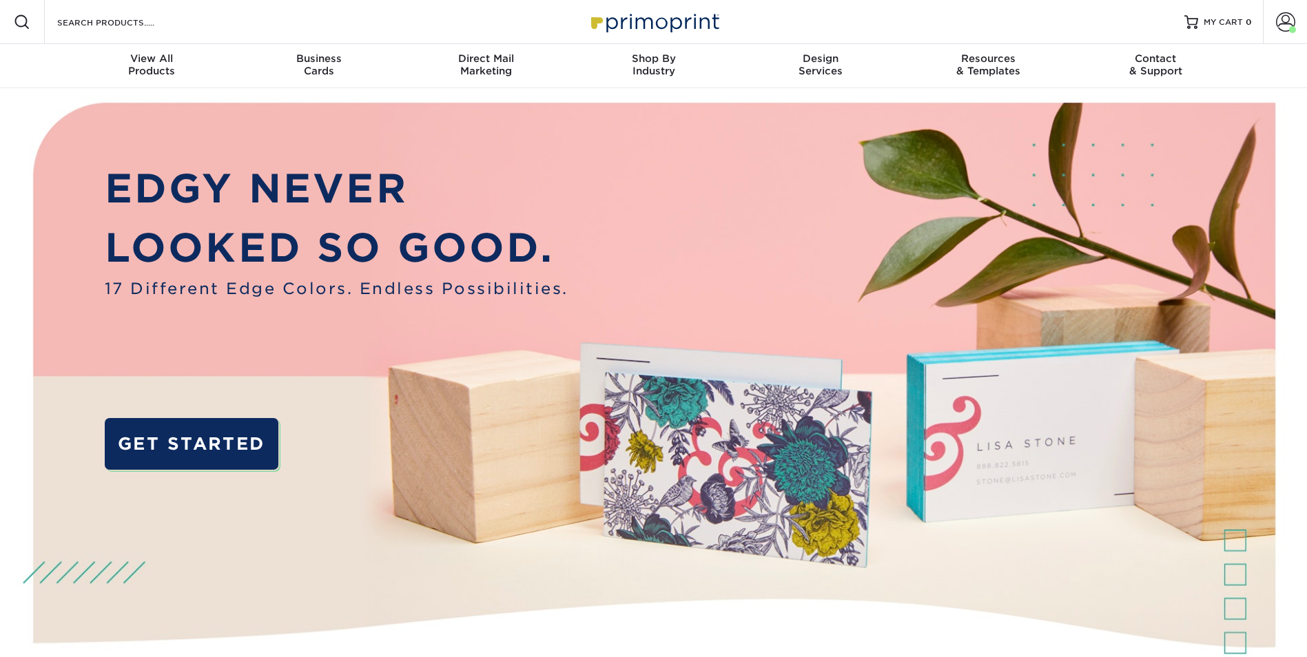  Describe the element at coordinates (1248, 22) in the screenshot. I see `span: 0` at that location.